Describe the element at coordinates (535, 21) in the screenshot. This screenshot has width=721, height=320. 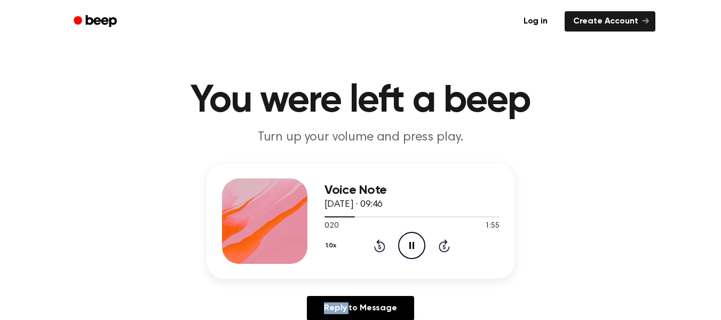
I see `a: Log in` at that location.